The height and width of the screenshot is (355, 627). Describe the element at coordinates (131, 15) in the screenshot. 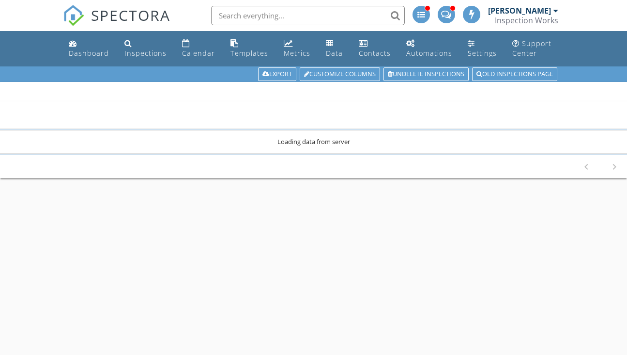

I see `span: SPECTORA` at that location.